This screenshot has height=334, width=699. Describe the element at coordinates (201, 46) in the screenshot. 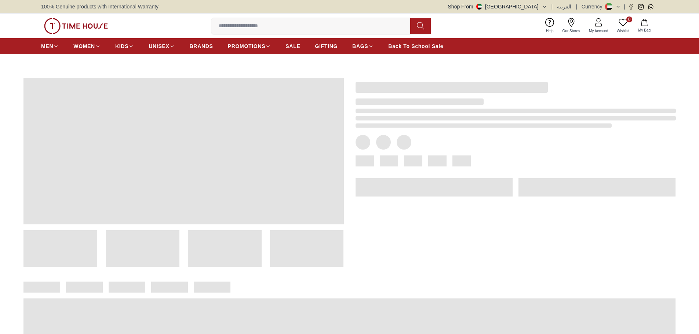

I see `span: BRANDS` at that location.